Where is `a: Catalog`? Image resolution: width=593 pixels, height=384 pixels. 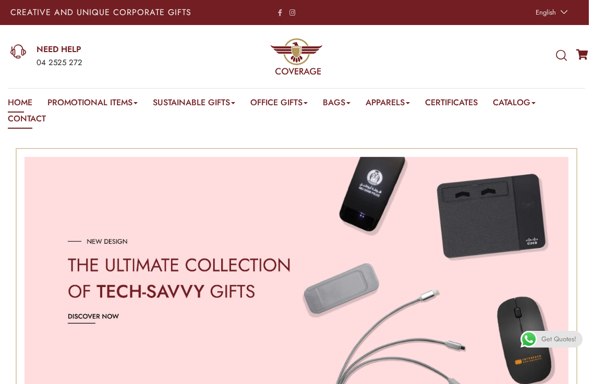 a: Catalog is located at coordinates (514, 104).